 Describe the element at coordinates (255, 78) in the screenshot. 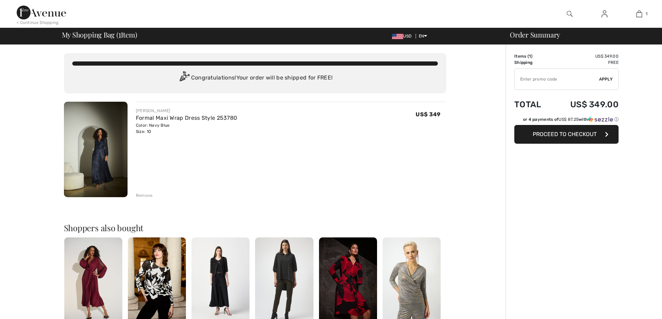

I see `div: Congratulations! Your order will be shipped for FREE!` at that location.